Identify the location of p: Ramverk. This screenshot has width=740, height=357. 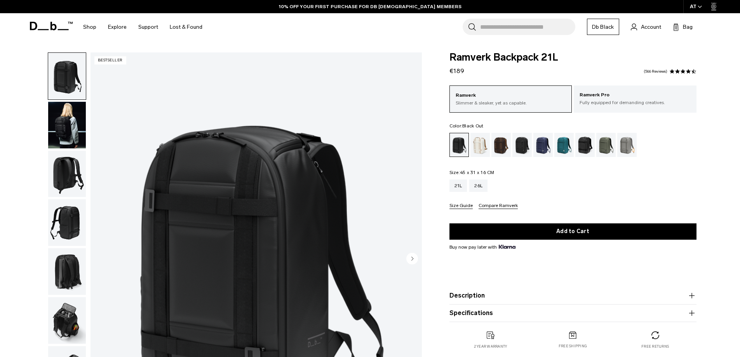
(511, 96).